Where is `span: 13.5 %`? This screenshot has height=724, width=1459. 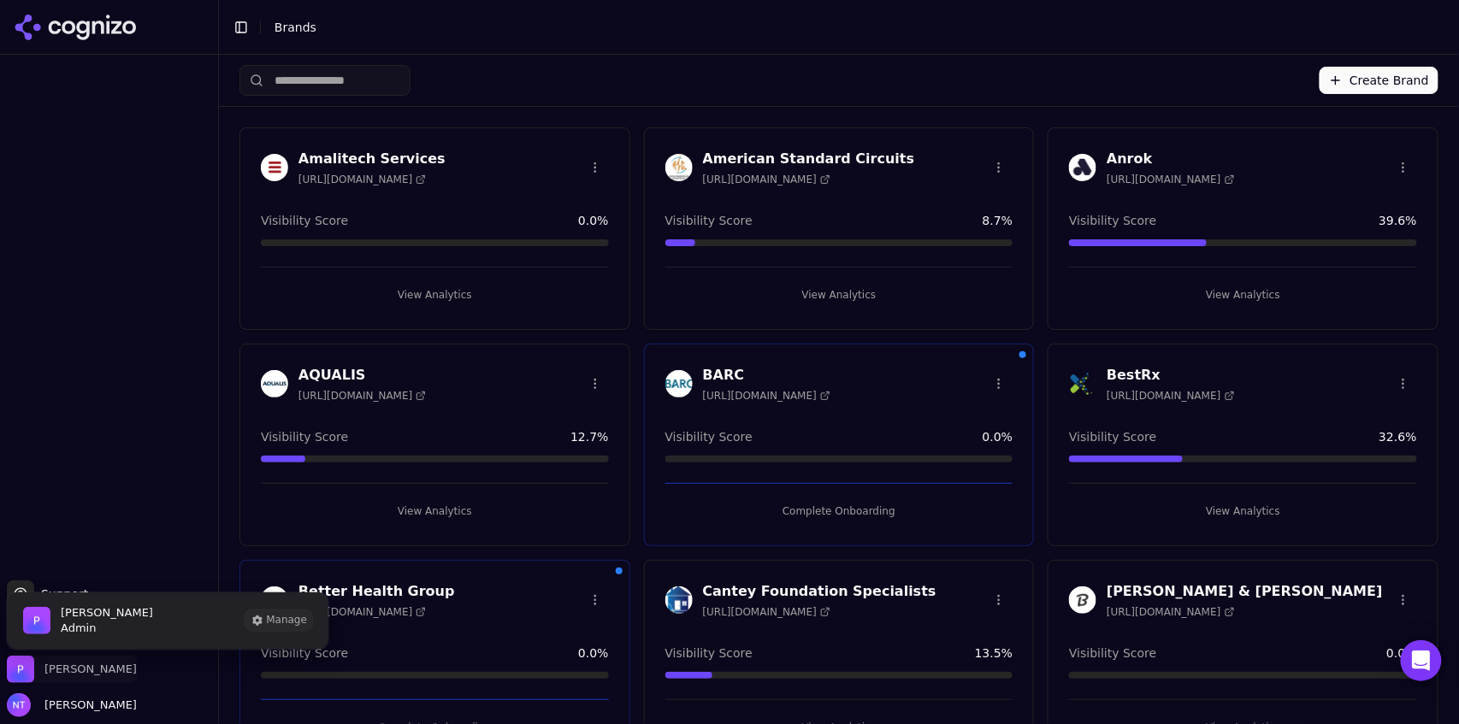
span: 13.5 % is located at coordinates (993, 653).